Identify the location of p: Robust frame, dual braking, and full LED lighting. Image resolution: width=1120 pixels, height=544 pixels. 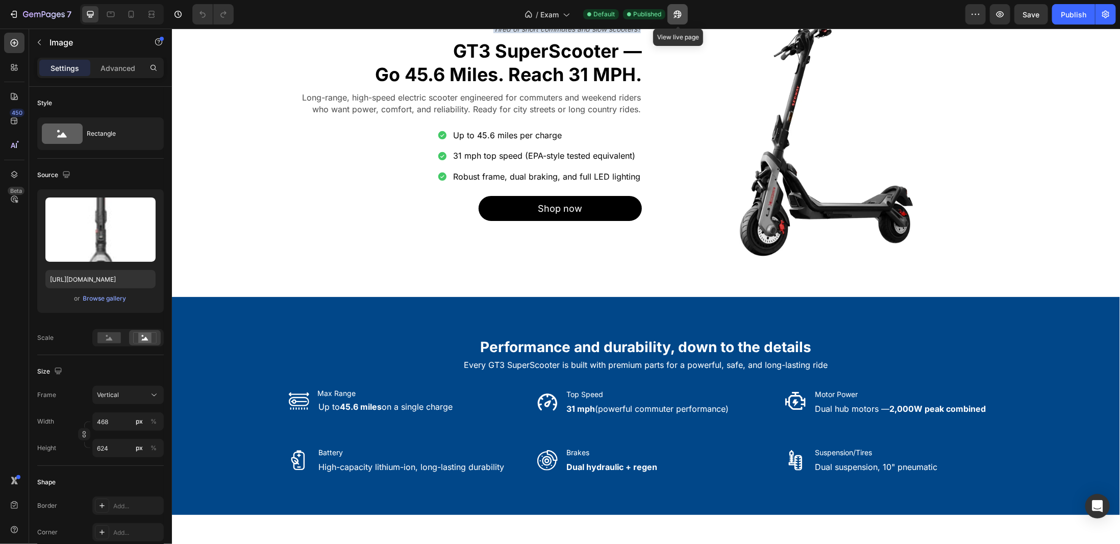
(375, 148).